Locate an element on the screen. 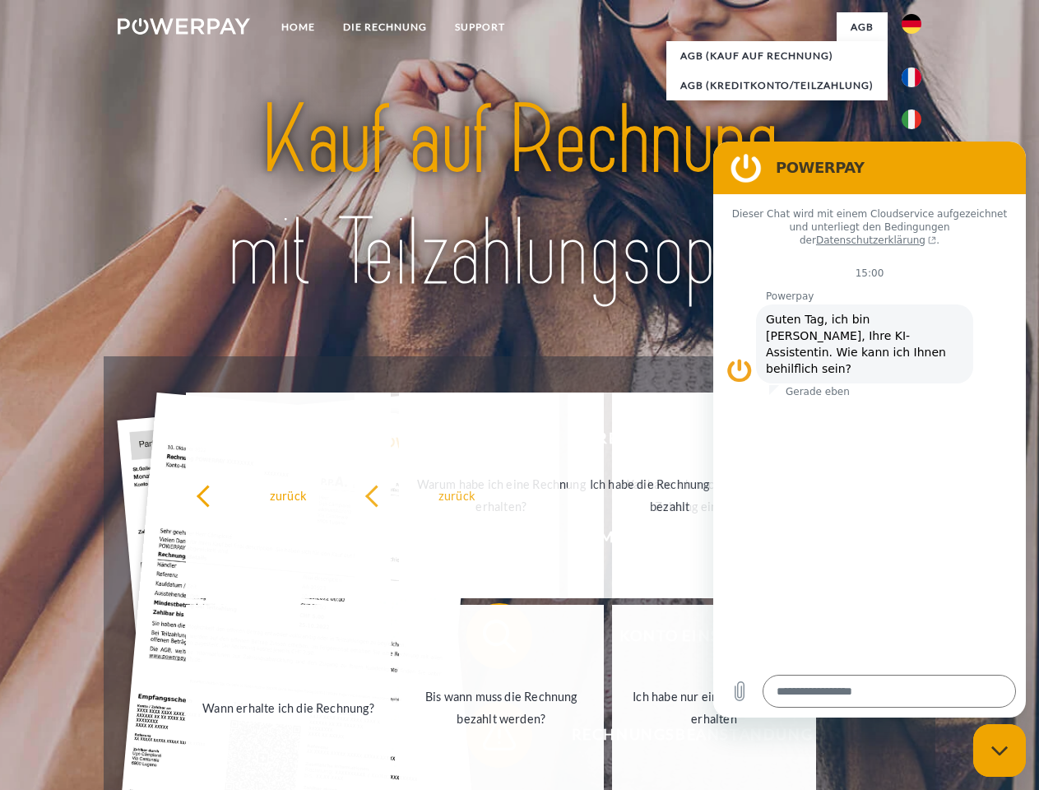 Image resolution: width=1039 pixels, height=790 pixels. img: logo-powerpay-white.svg is located at coordinates (184, 26).